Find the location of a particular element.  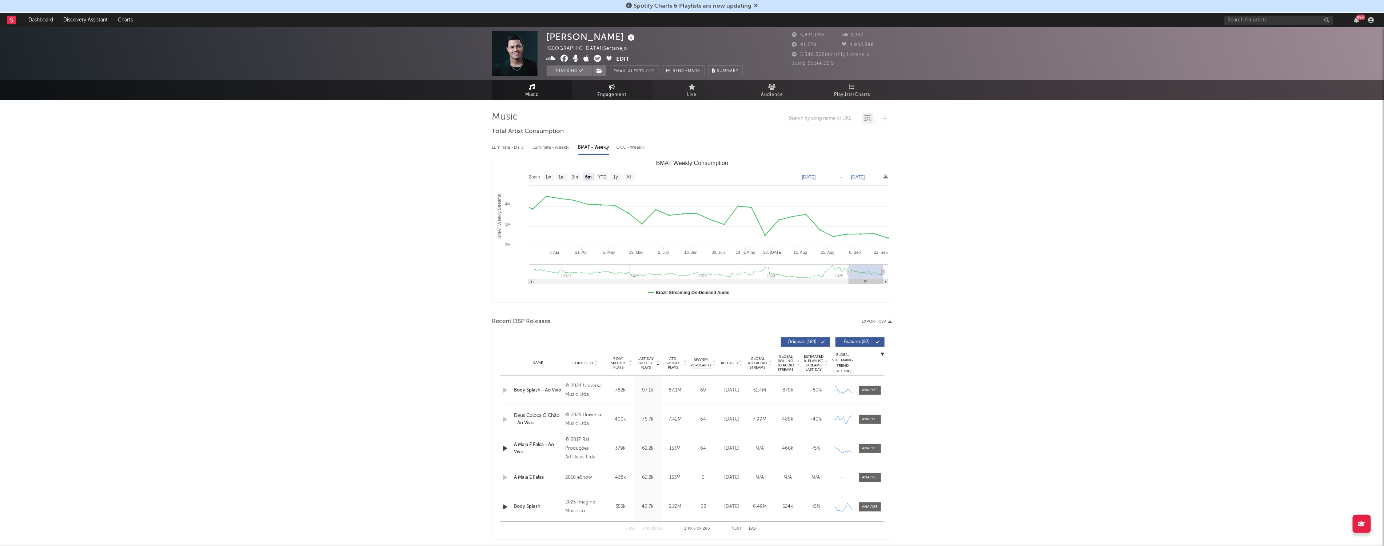

button: Originals(184) is located at coordinates (805, 342).